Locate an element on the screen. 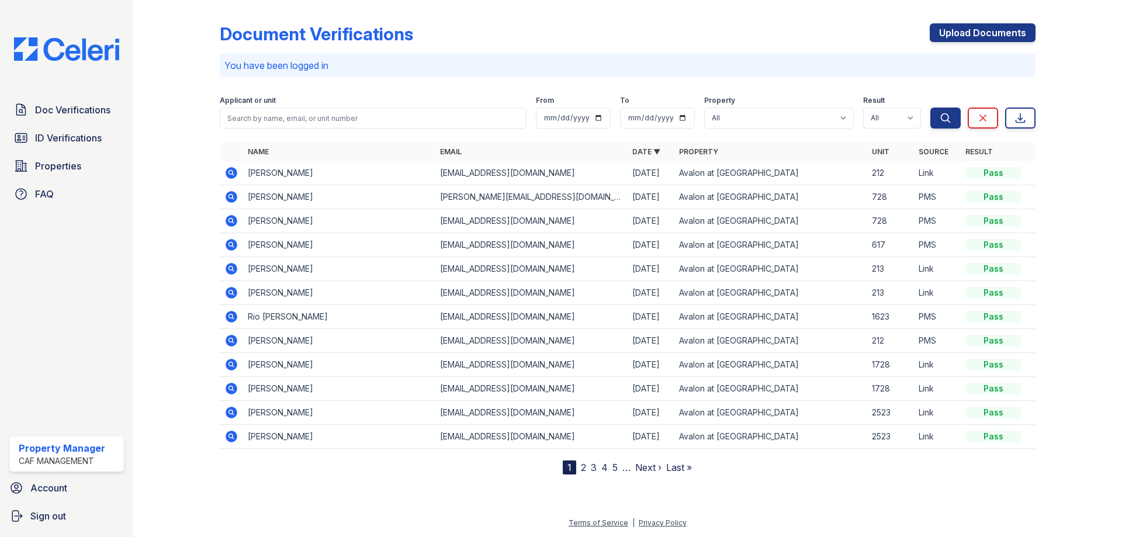  a: Result is located at coordinates (978, 151).